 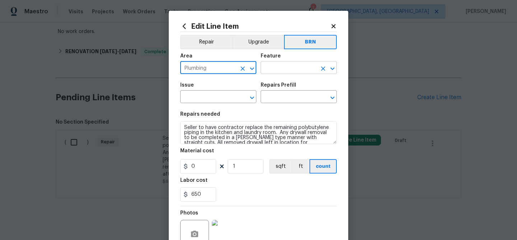 I want to click on button: count, so click(x=323, y=166).